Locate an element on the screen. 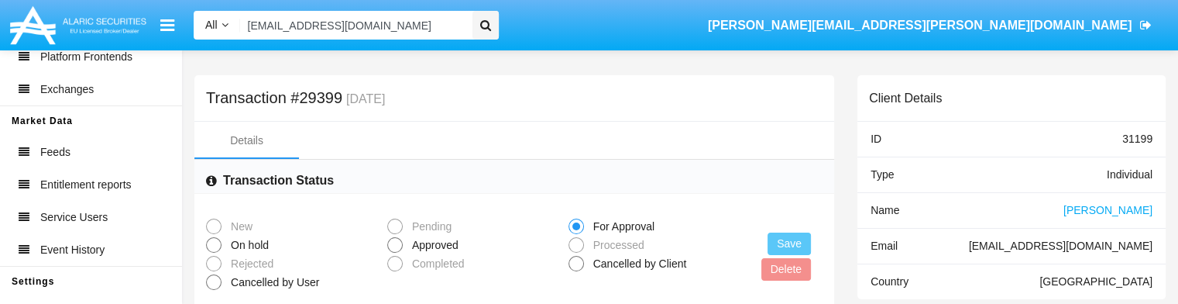 This screenshot has width=1178, height=304. input: Search is located at coordinates (353, 25).